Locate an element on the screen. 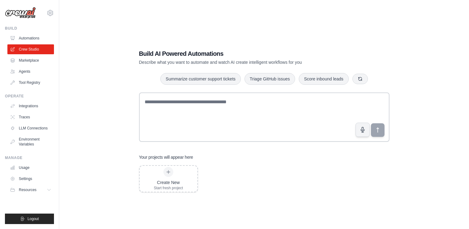 The width and height of the screenshot is (469, 229). div: Create New is located at coordinates (168, 182).